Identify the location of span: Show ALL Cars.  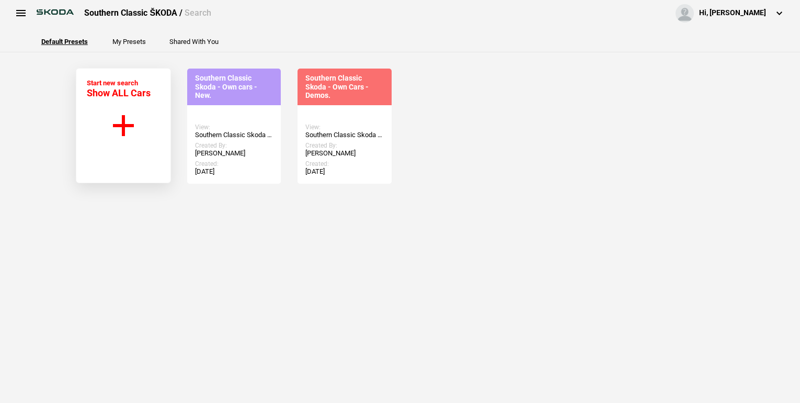
(119, 93).